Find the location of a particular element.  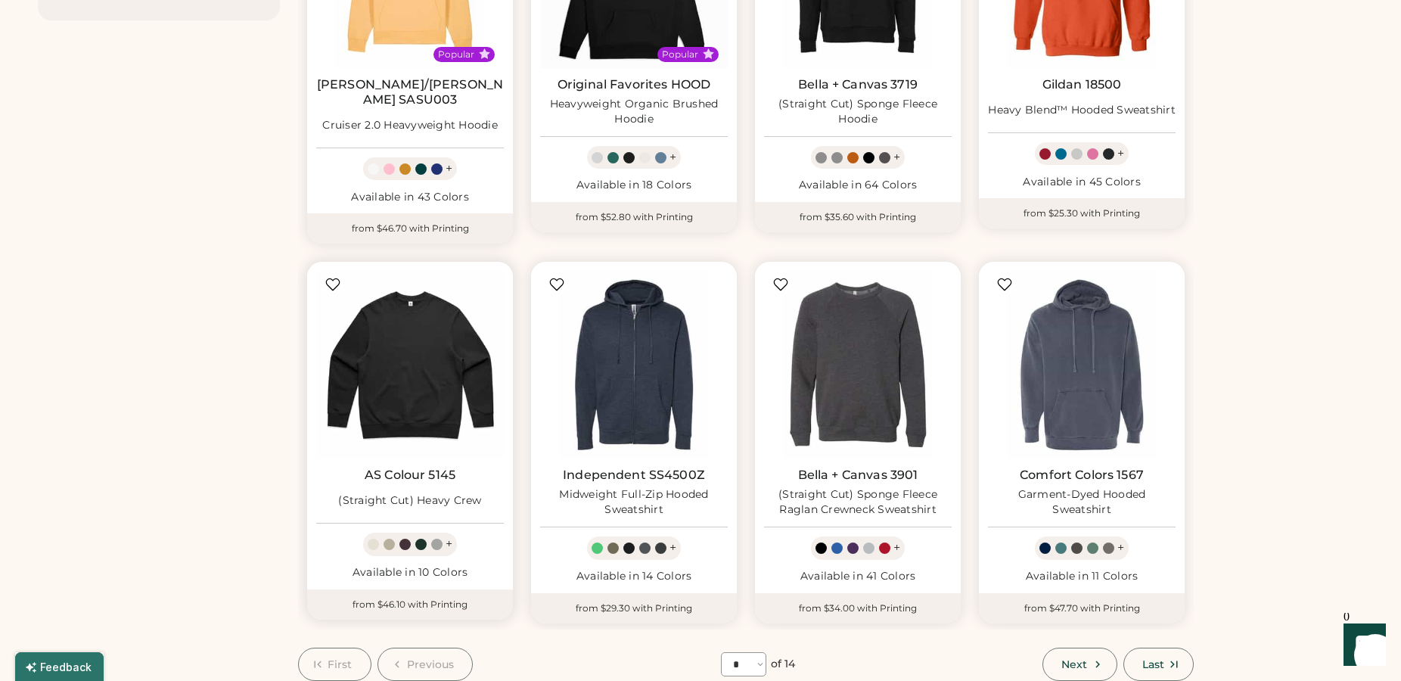

div: Heavy Blend™ Hooded Sweatshirt is located at coordinates (1082, 110).